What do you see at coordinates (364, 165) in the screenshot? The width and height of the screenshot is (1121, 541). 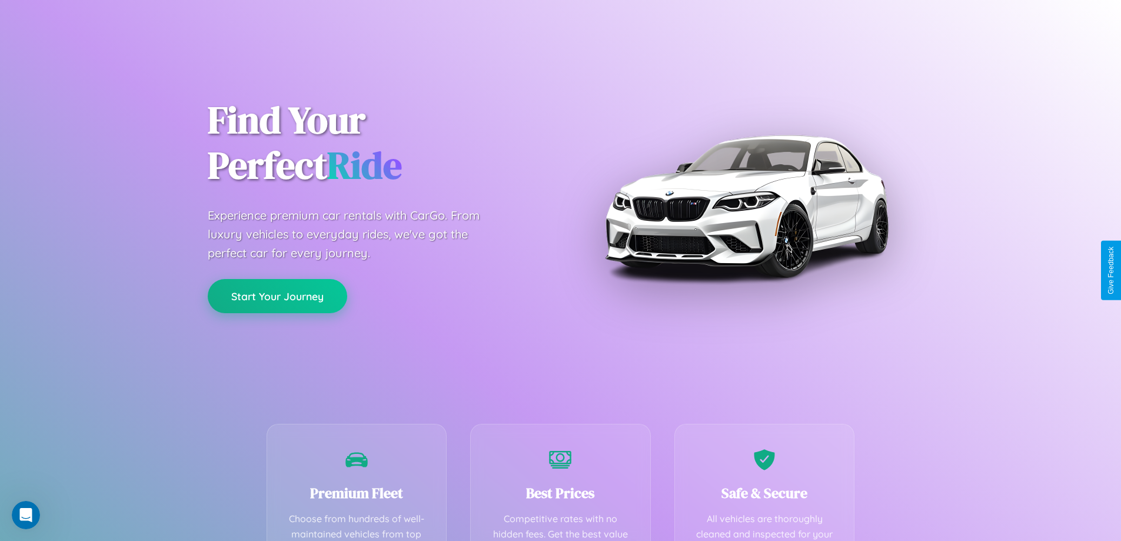 I see `span: Ride` at bounding box center [364, 165].